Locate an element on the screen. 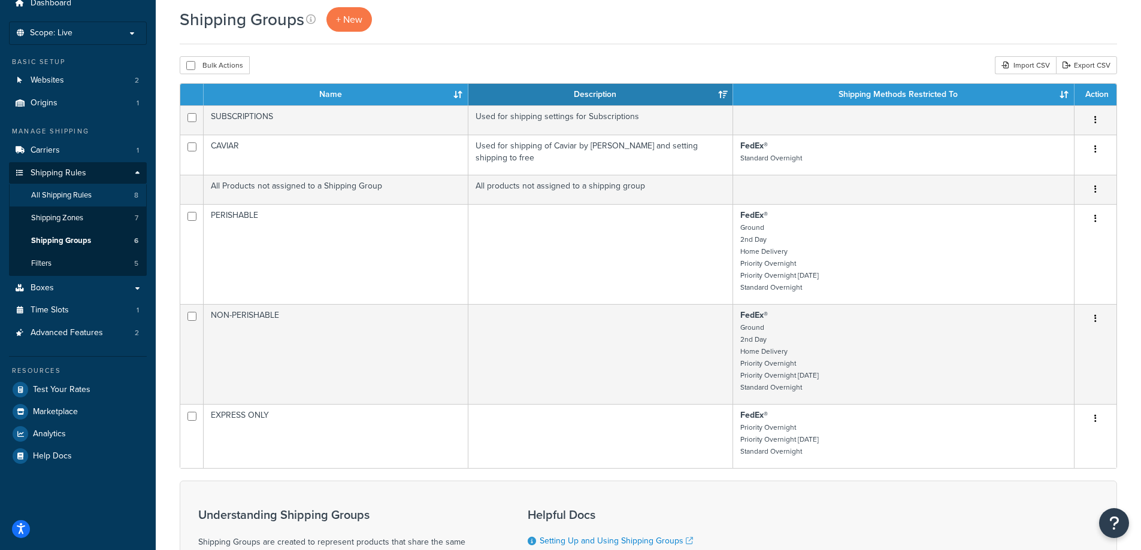  a: Shipping Rules is located at coordinates (78, 173).